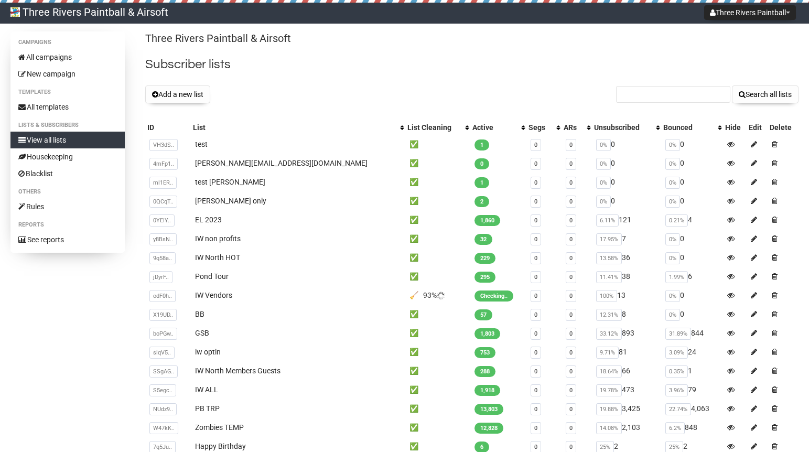  What do you see at coordinates (488, 428) in the screenshot?
I see `span: 12,828` at bounding box center [488, 428].